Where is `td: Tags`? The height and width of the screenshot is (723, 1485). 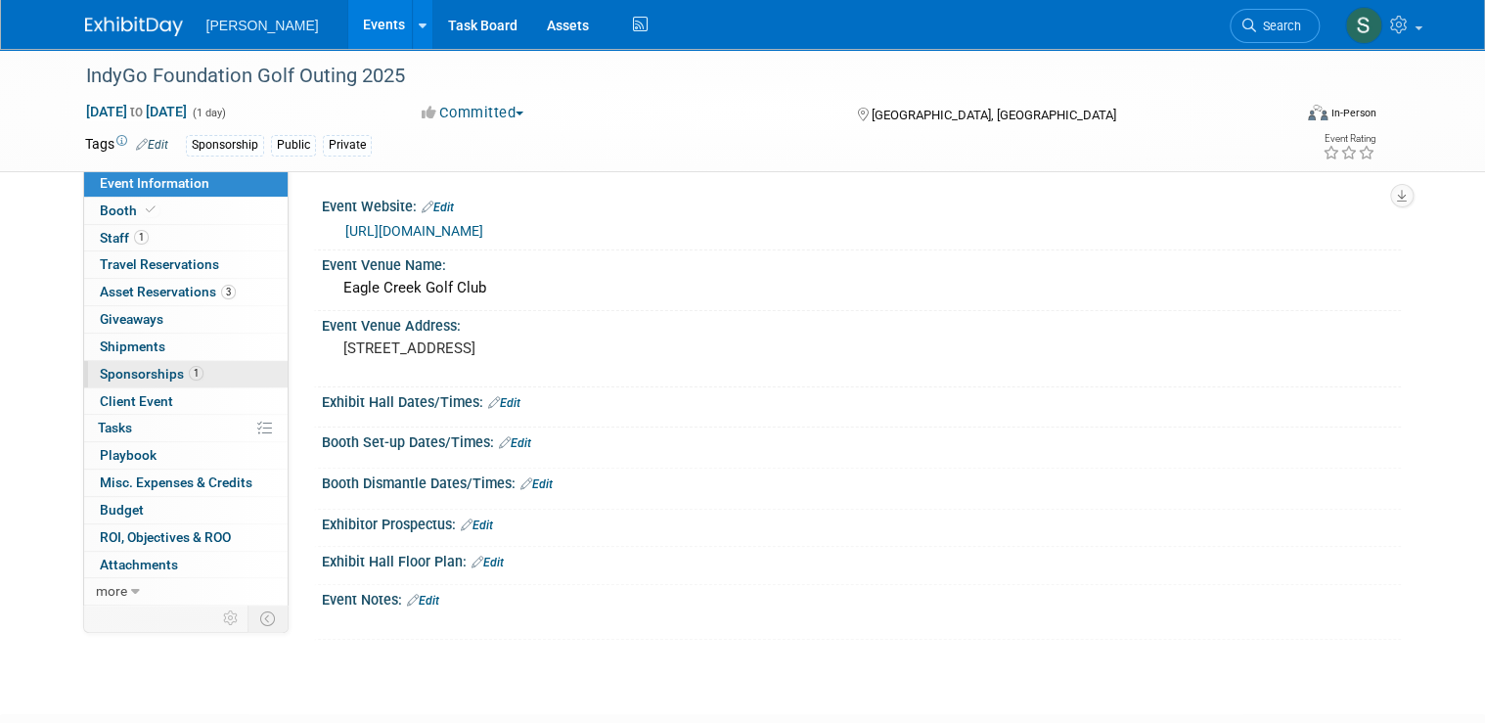 td: Tags is located at coordinates (126, 145).